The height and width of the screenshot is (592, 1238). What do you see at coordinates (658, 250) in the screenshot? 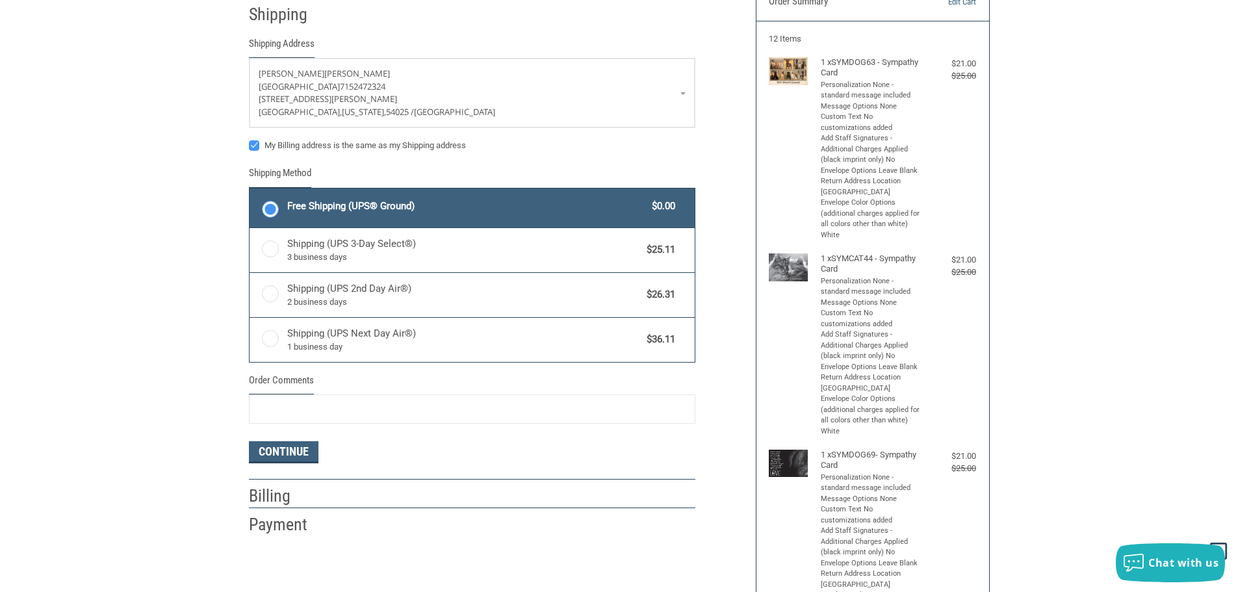
I see `span: $25.11` at bounding box center [658, 250].